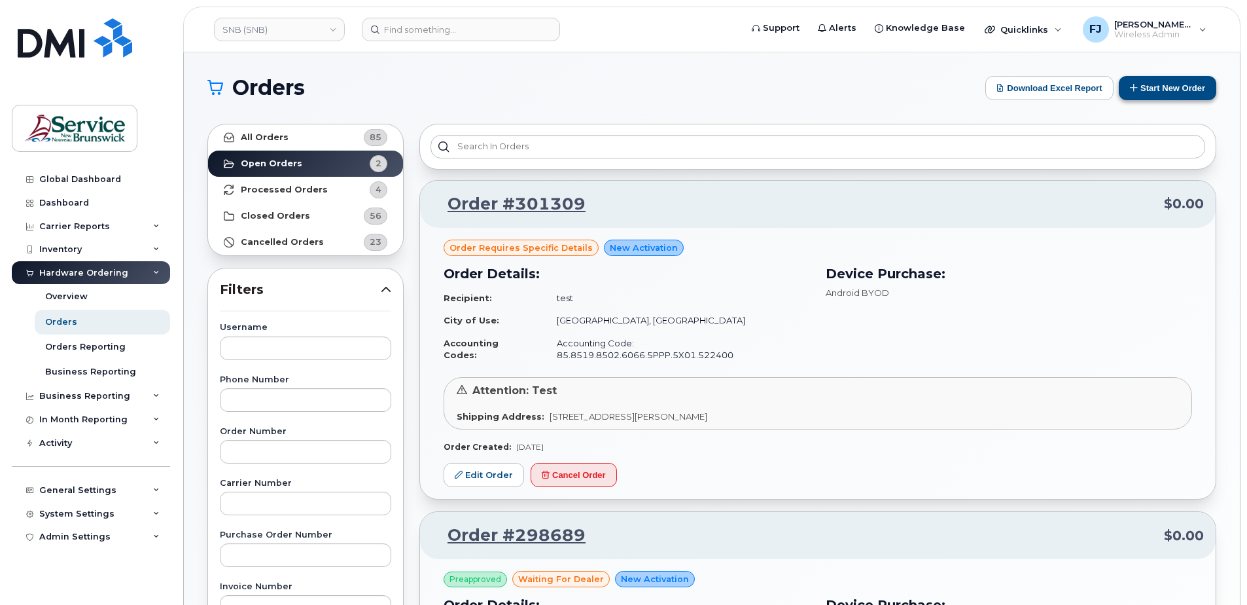 The width and height of the screenshot is (1247, 605). What do you see at coordinates (275, 216) in the screenshot?
I see `strong: Closed Orders` at bounding box center [275, 216].